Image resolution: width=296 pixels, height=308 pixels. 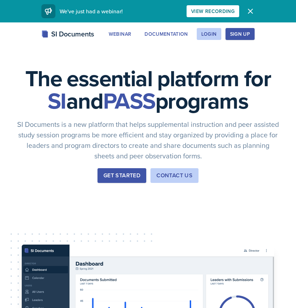 What do you see at coordinates (240, 34) in the screenshot?
I see `div: Sign Up` at bounding box center [240, 34].